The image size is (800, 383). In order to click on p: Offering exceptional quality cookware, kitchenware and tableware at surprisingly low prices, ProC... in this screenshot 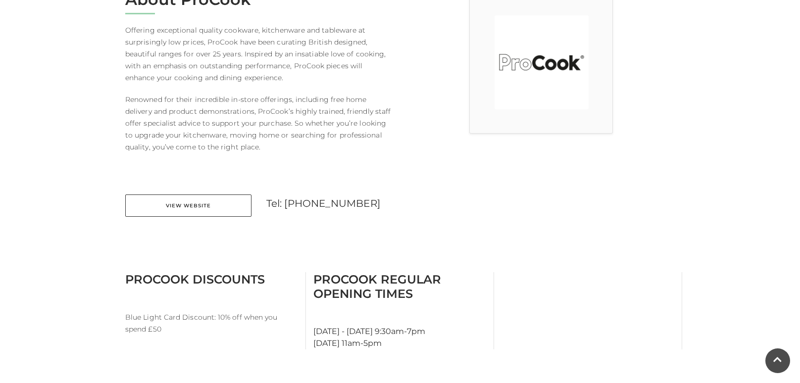, I will do `click(259, 54)`.